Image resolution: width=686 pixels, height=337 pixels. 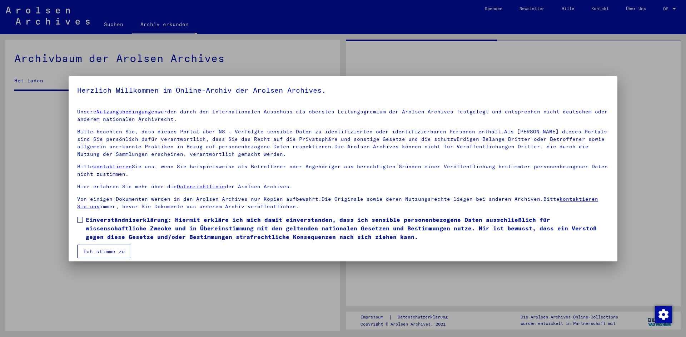 What do you see at coordinates (343, 203) in the screenshot?
I see `p: Von einigen Dokumenten werden in den Arolsen Archives nur Kopien aufbewahrt.Die Originale sowie d...` at bounding box center [343, 203].